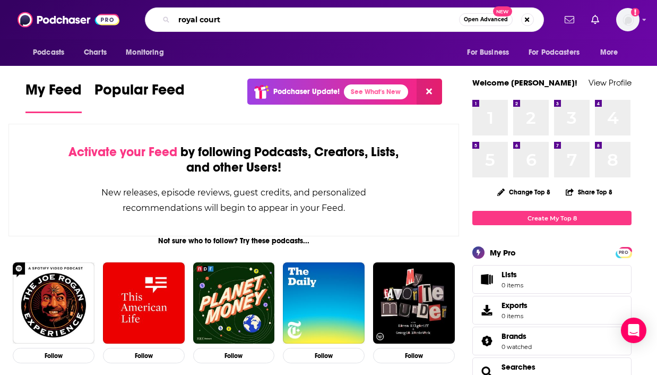  What do you see at coordinates (376, 92) in the screenshot?
I see `a: See What's New` at bounding box center [376, 92].